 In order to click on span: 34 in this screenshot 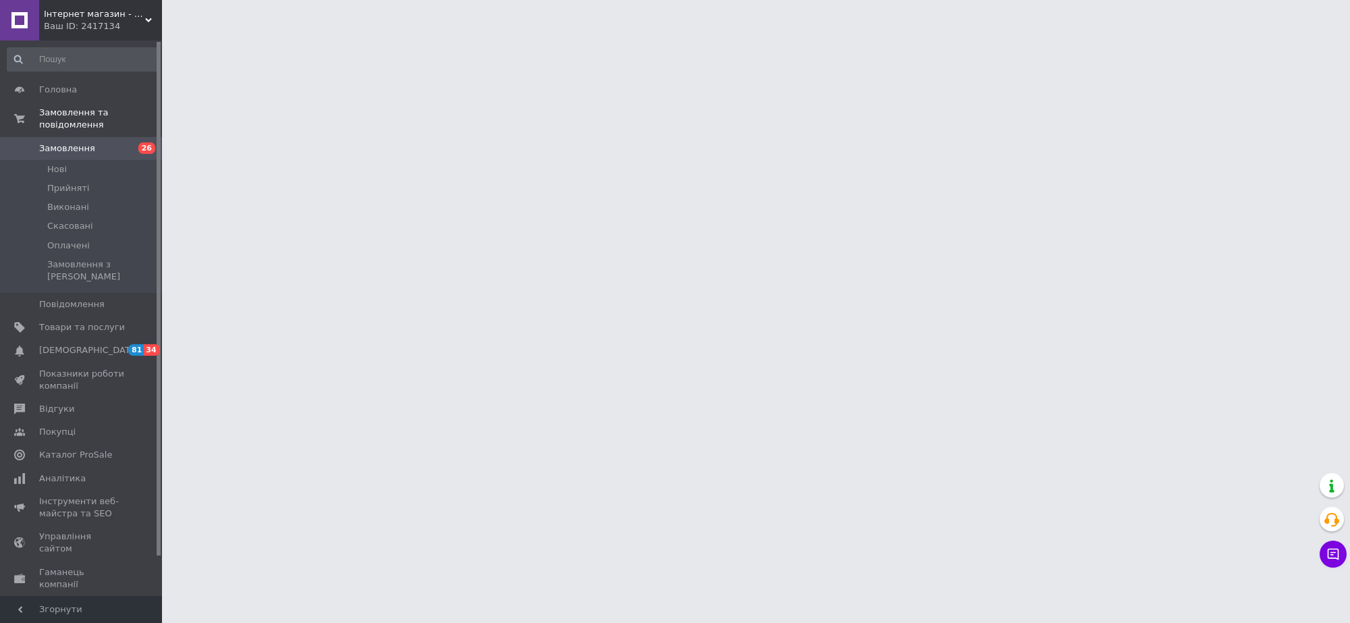, I will do `click(151, 350)`.